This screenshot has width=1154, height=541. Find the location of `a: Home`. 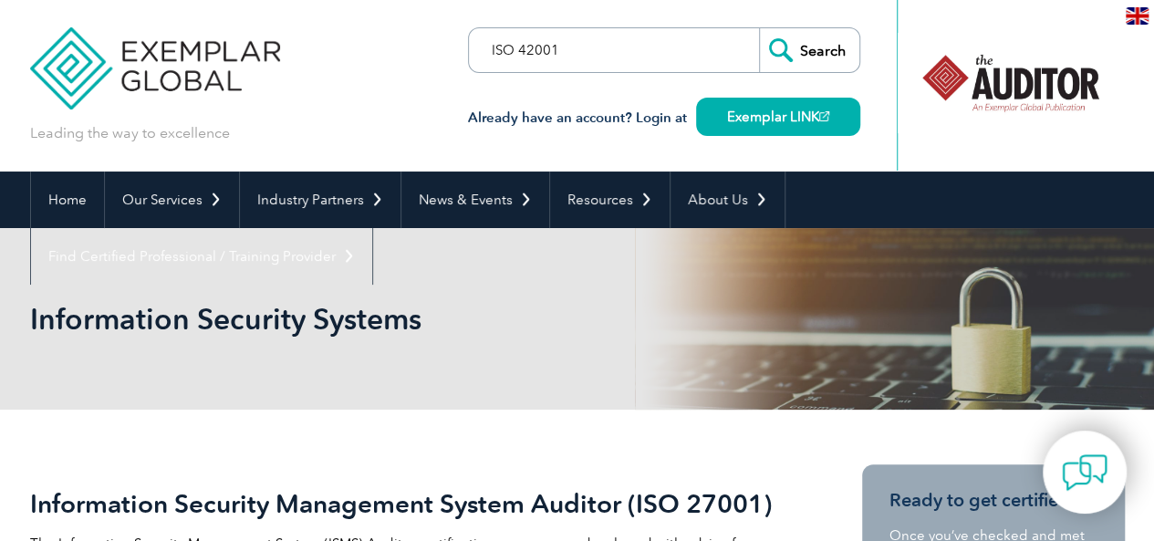

a: Home is located at coordinates (67, 200).